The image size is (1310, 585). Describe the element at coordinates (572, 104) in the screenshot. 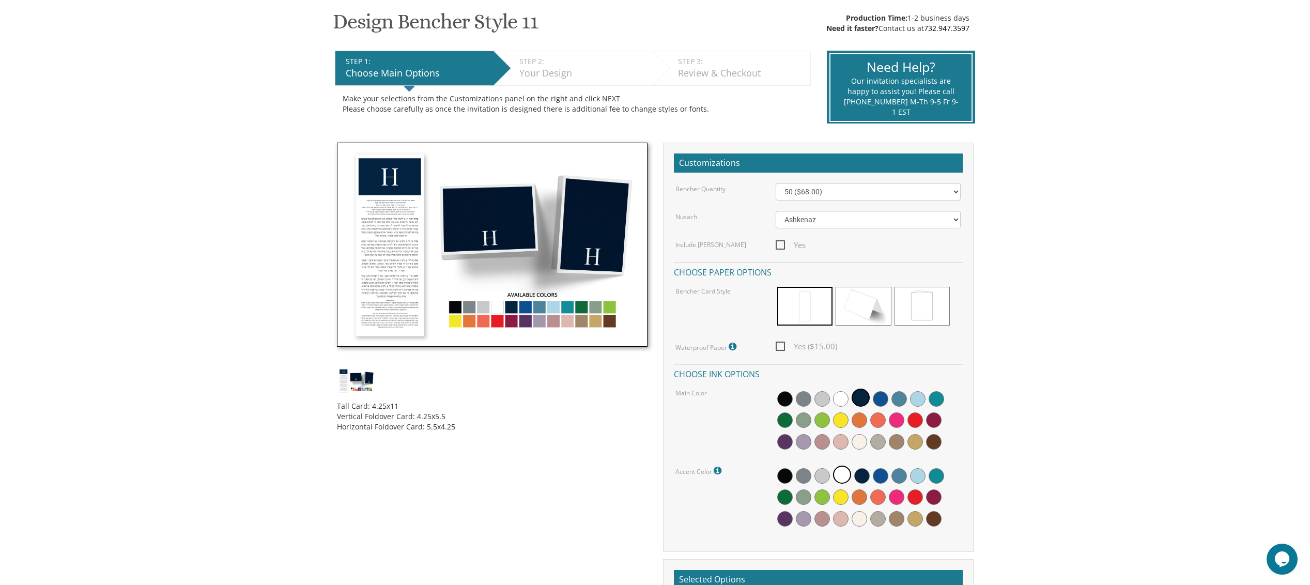

I see `div: Make your selections from the Customizations panel on the right and click NEXT Please choose care...` at that location.